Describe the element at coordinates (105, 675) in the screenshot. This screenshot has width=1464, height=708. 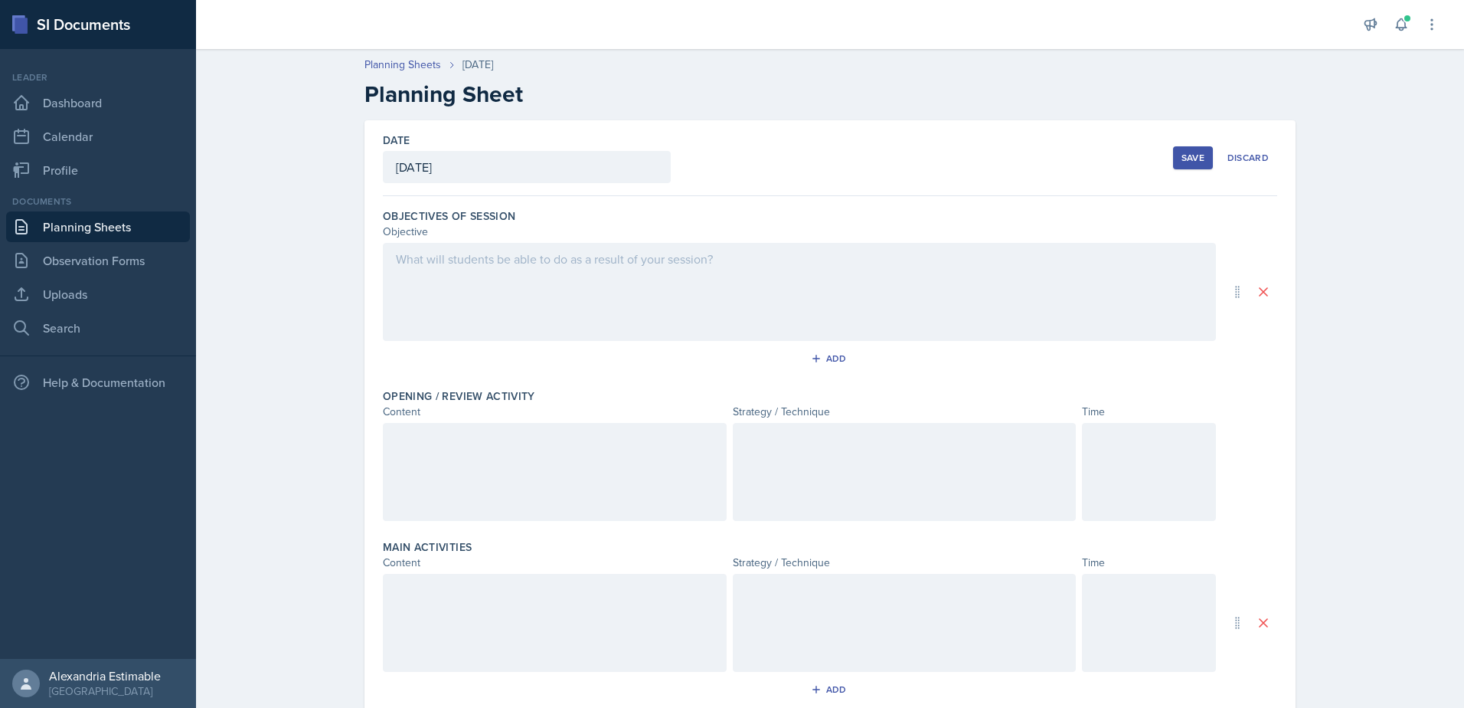
I see `div: Alexandria Estimable` at that location.